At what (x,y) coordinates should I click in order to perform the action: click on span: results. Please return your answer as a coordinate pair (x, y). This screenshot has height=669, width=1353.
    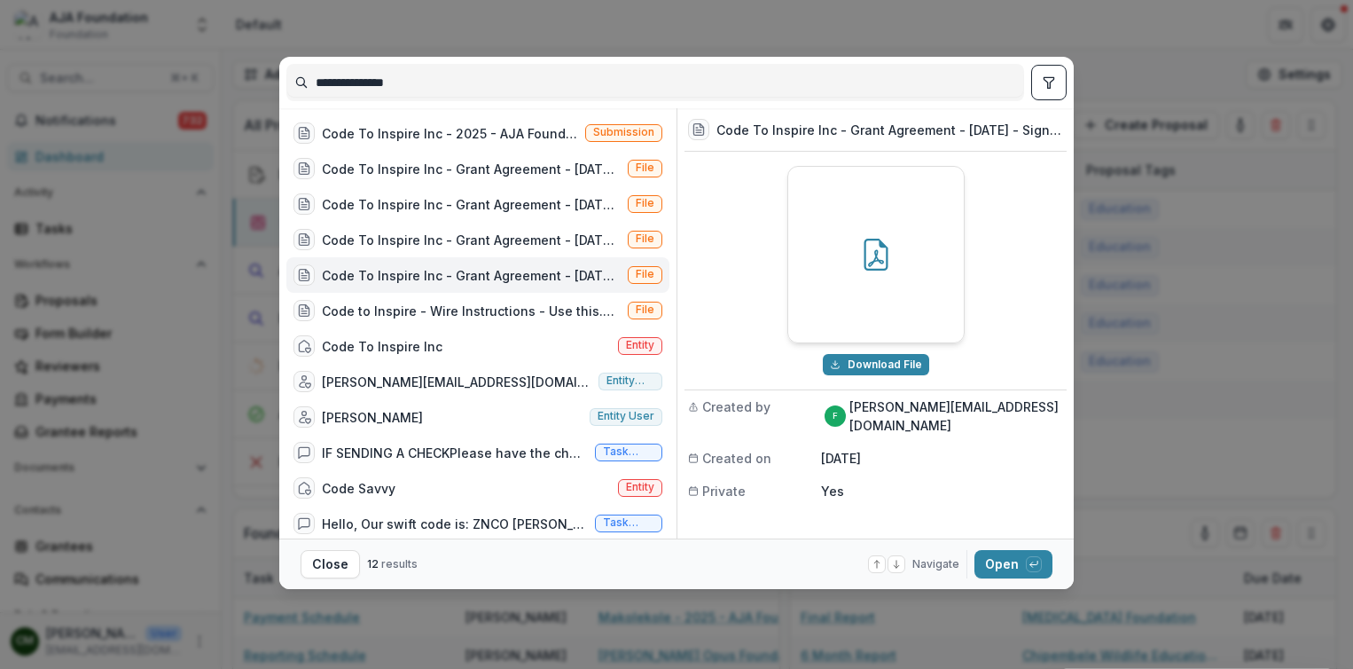
    Looking at the image, I should click on (399, 563).